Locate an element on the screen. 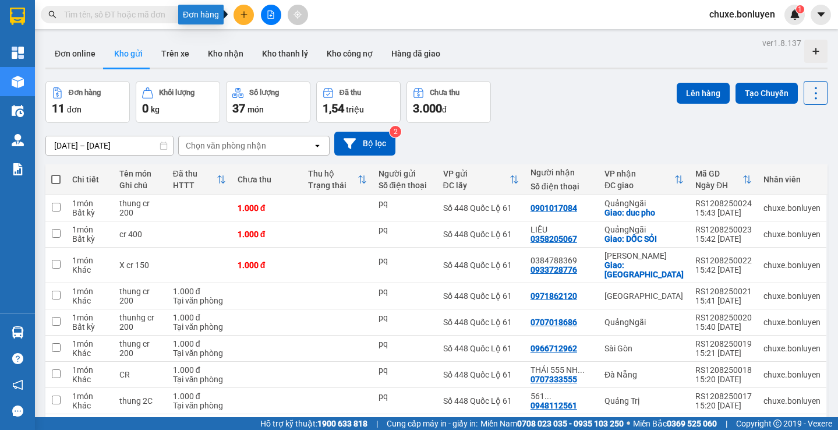 Image resolution: width=838 pixels, height=430 pixels. span: file-add is located at coordinates (271, 15).